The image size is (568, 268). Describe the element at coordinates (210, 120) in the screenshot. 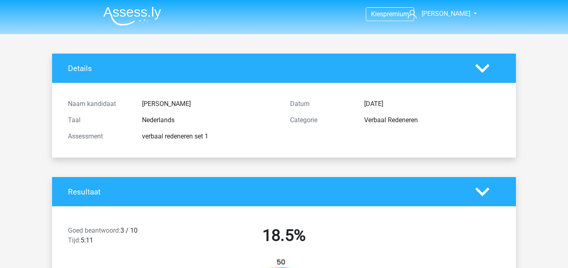

I see `div: Nederlands` at that location.